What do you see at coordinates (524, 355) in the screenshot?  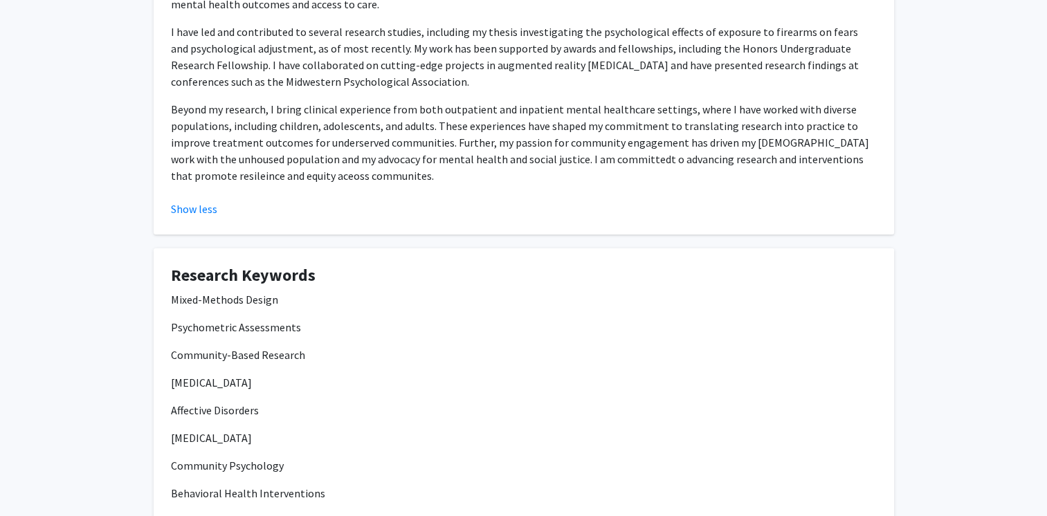 I see `p: Community-Based Research` at bounding box center [524, 355].